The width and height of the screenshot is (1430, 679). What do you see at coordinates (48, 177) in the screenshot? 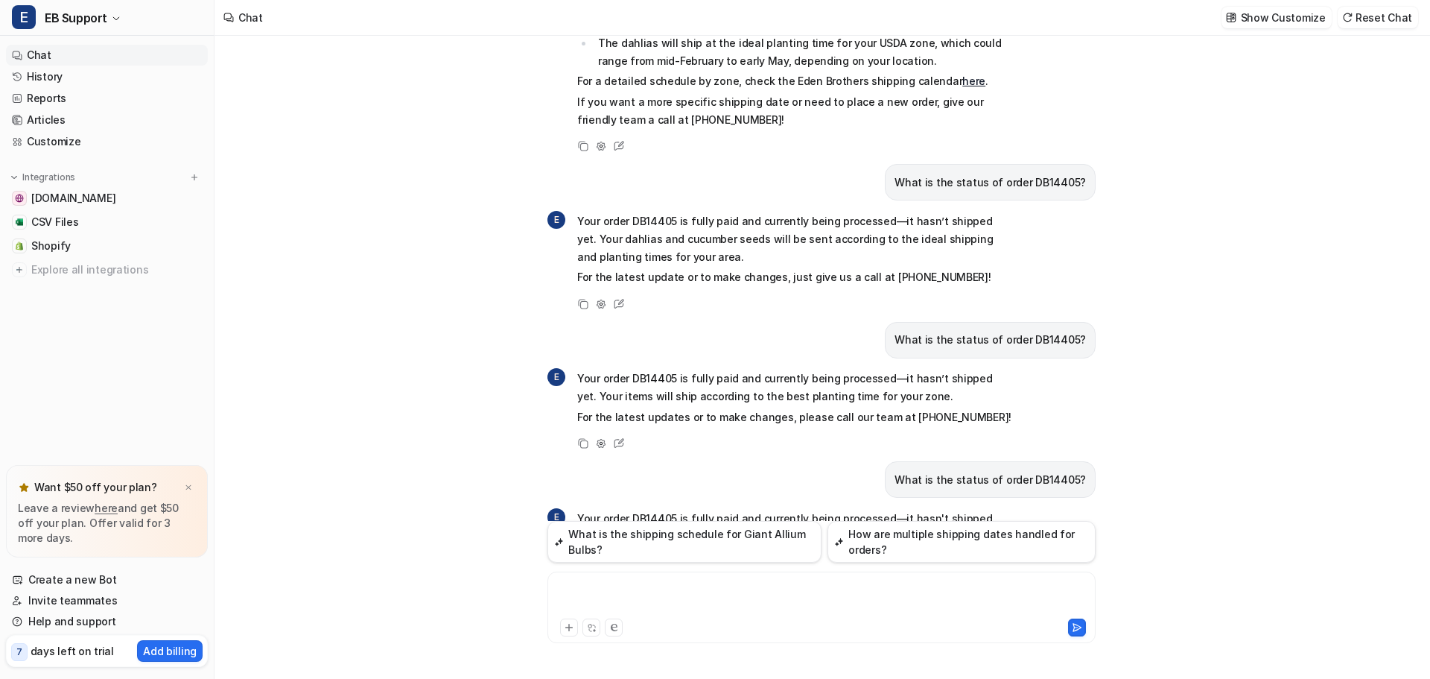
I see `p: Integrations` at bounding box center [48, 177].